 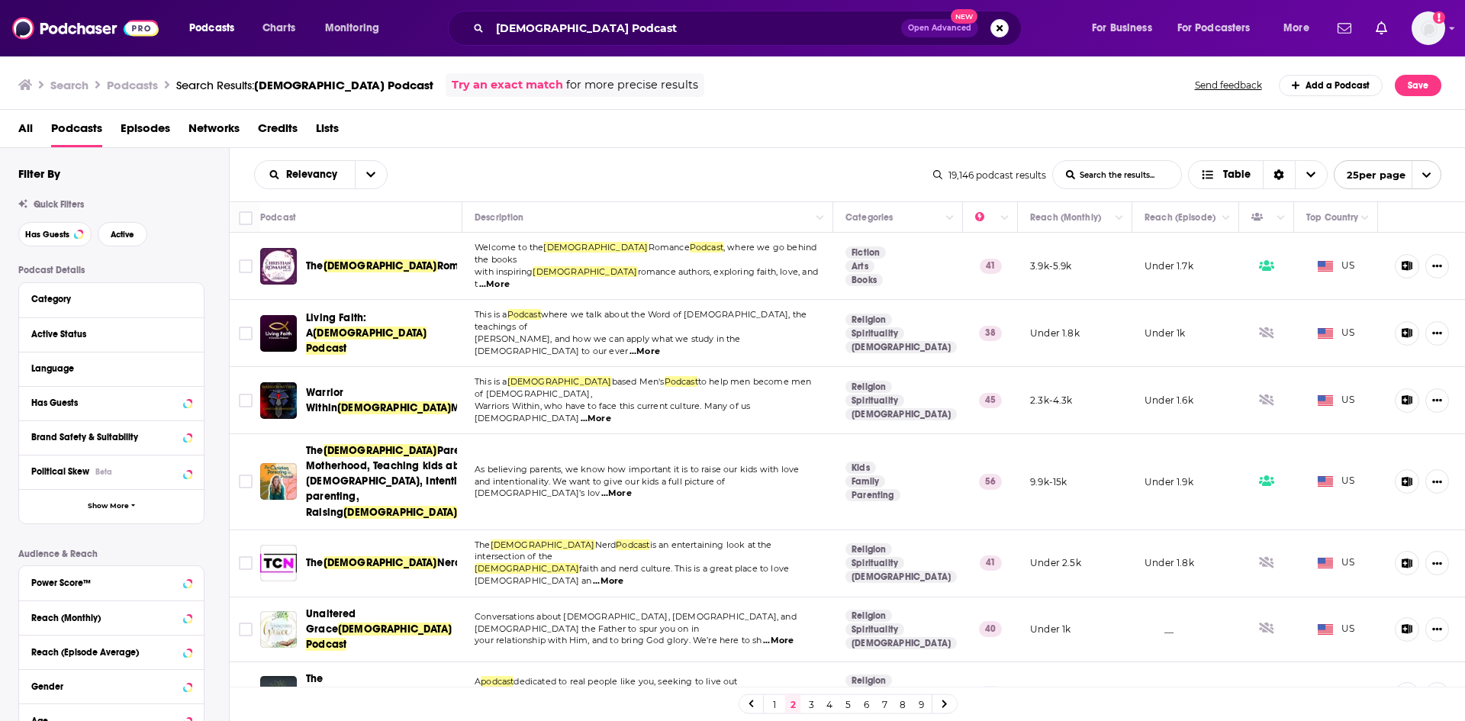 What do you see at coordinates (145, 131) in the screenshot?
I see `a: Episodes` at bounding box center [145, 131].